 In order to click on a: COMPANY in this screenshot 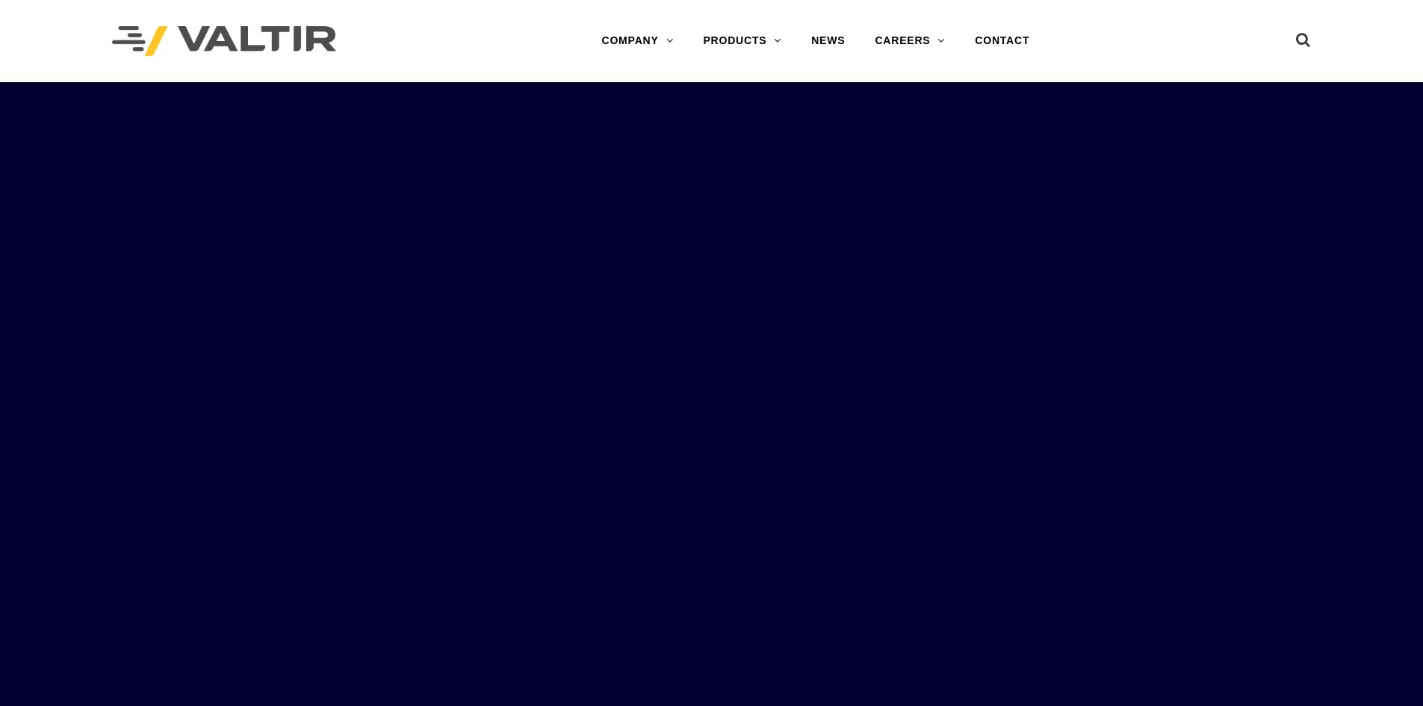, I will do `click(637, 41)`.